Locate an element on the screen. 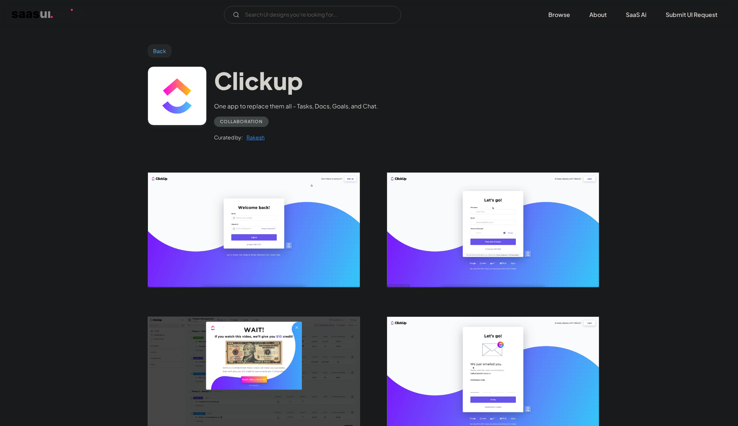 Image resolution: width=738 pixels, height=426 pixels. a: home is located at coordinates (48, 15).